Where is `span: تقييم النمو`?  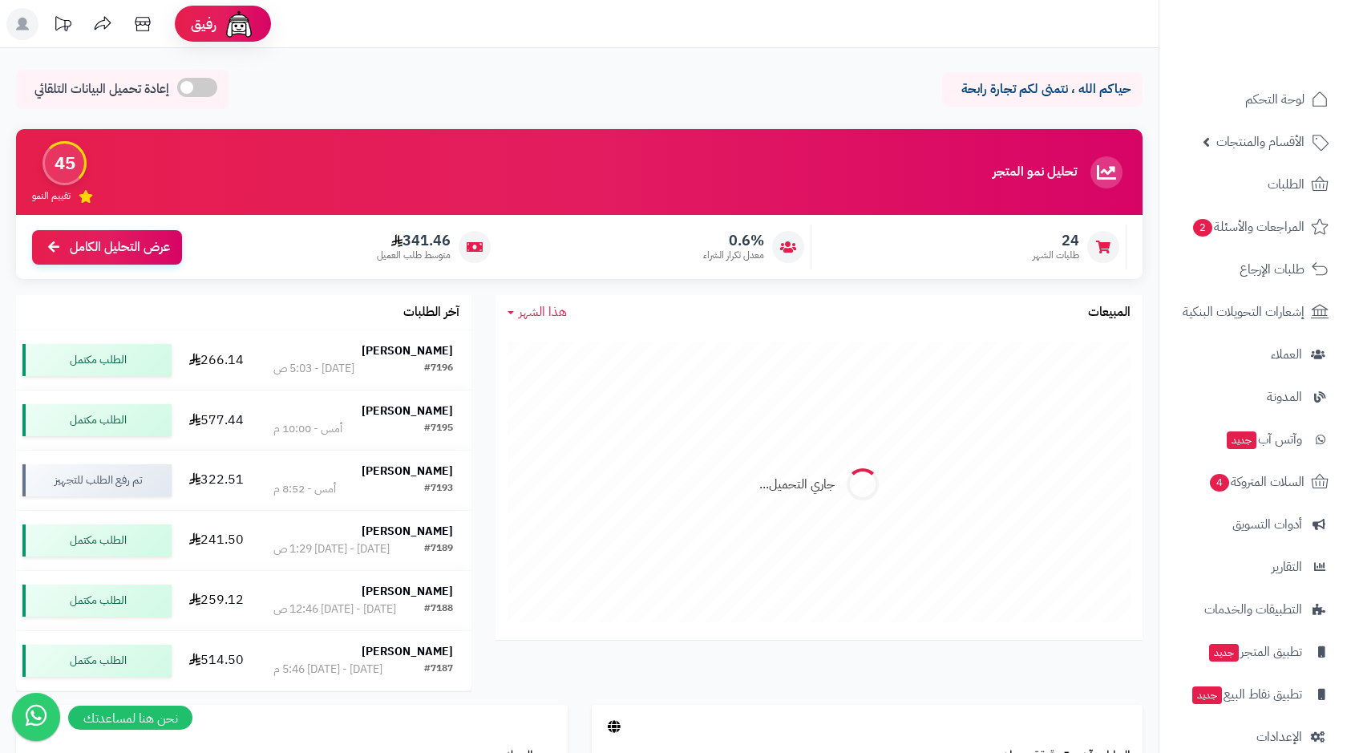 span: تقييم النمو is located at coordinates (51, 196).